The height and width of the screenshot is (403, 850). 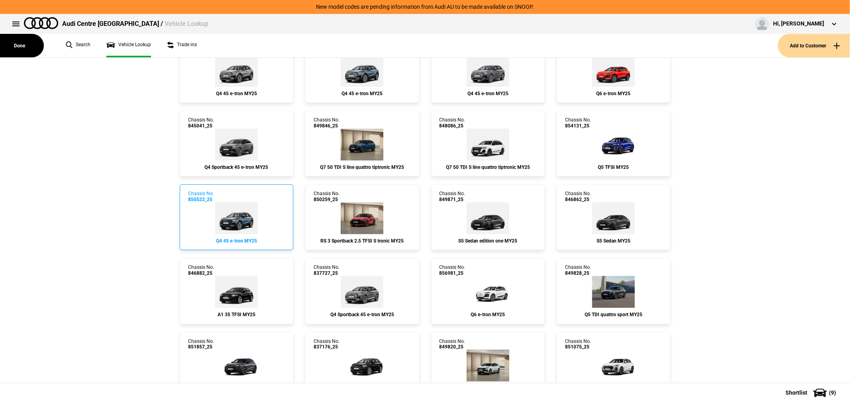 I want to click on img: Audi_F4BA53_25_AO_C2C2__(Nadin:_C18_S7E)_ext.png, so click(x=488, y=71).